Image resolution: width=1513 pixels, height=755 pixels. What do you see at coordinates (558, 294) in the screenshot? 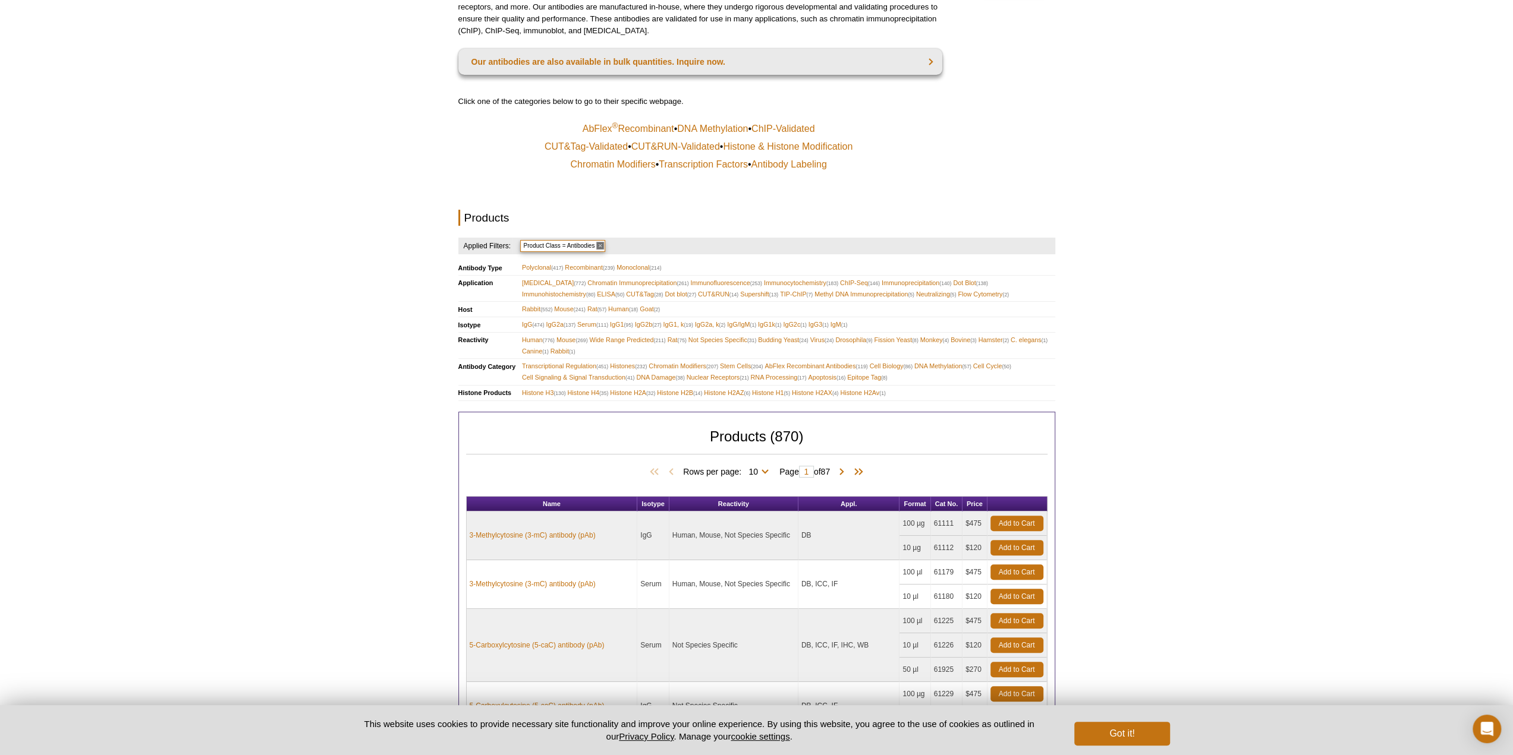
I see `span: Immunohistochemistry` at bounding box center [558, 294].